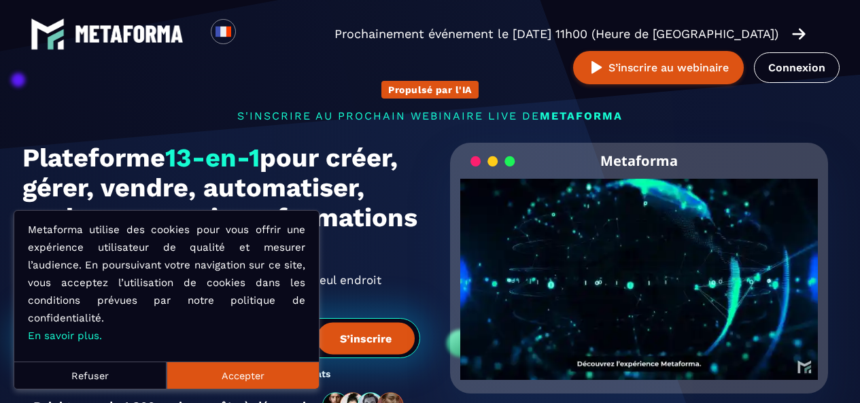 The height and width of the screenshot is (403, 860). I want to click on img: arrow-right, so click(799, 34).